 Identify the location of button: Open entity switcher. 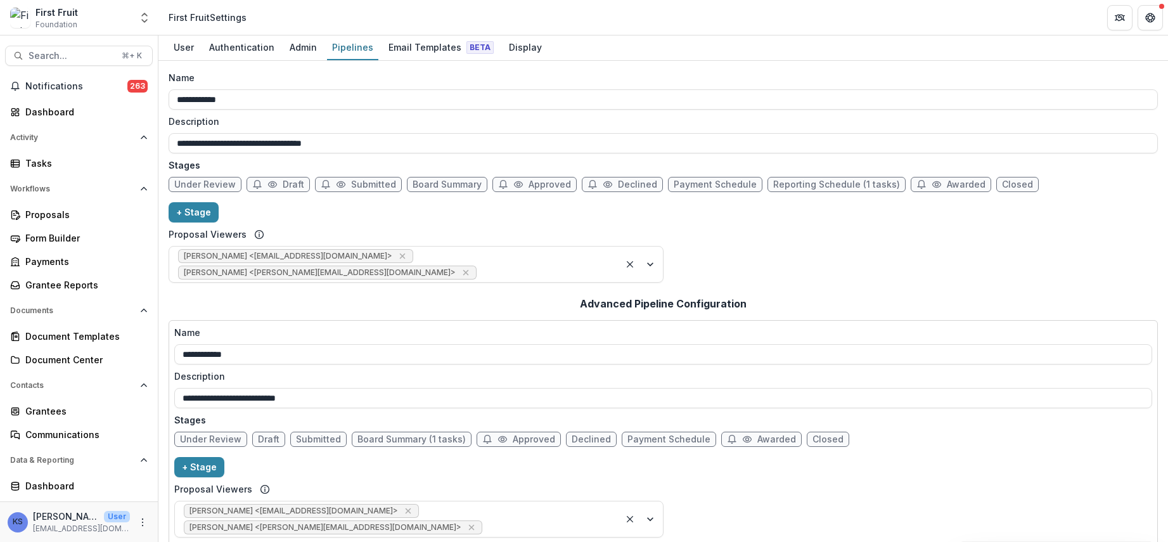
(144, 18).